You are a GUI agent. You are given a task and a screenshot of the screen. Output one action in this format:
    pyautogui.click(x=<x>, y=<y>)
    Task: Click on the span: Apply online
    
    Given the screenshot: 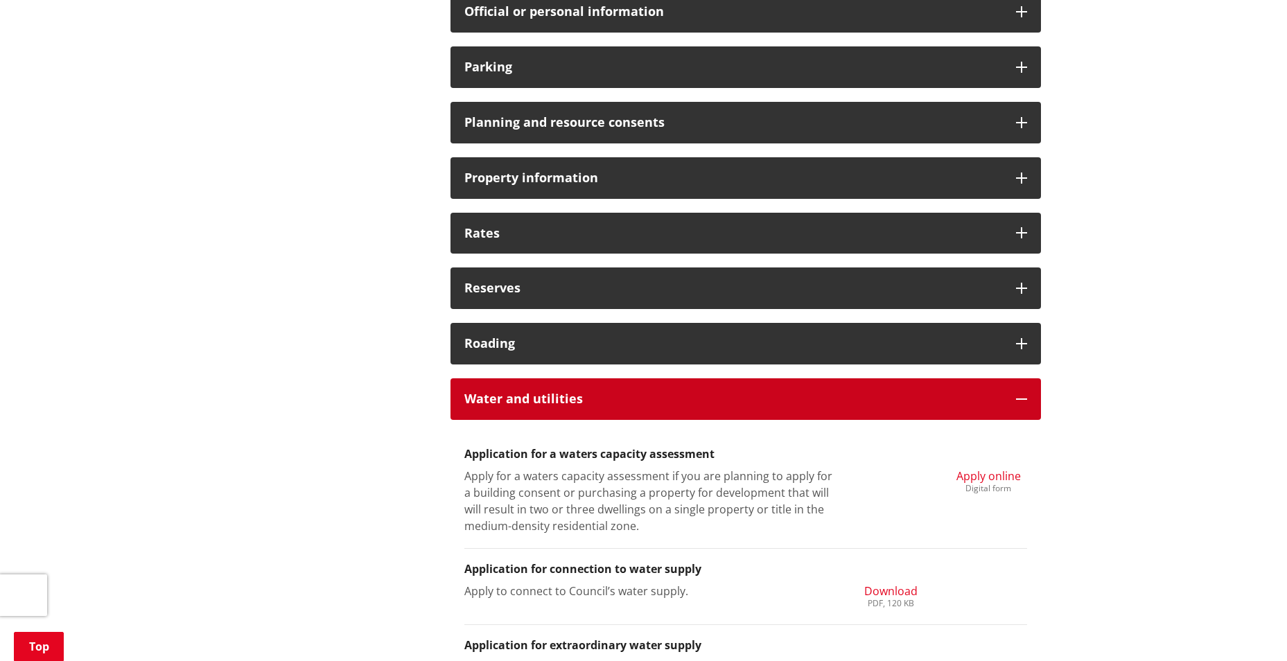 What is the action you would take?
    pyautogui.click(x=989, y=476)
    